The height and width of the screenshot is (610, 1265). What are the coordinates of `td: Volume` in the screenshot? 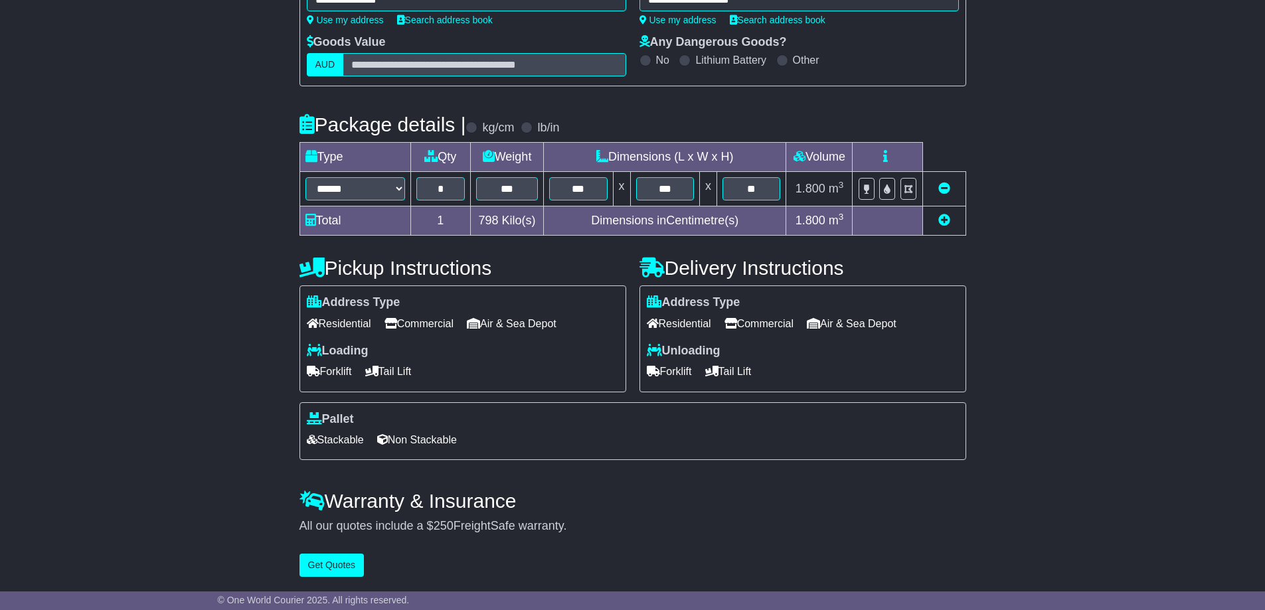 It's located at (820, 157).